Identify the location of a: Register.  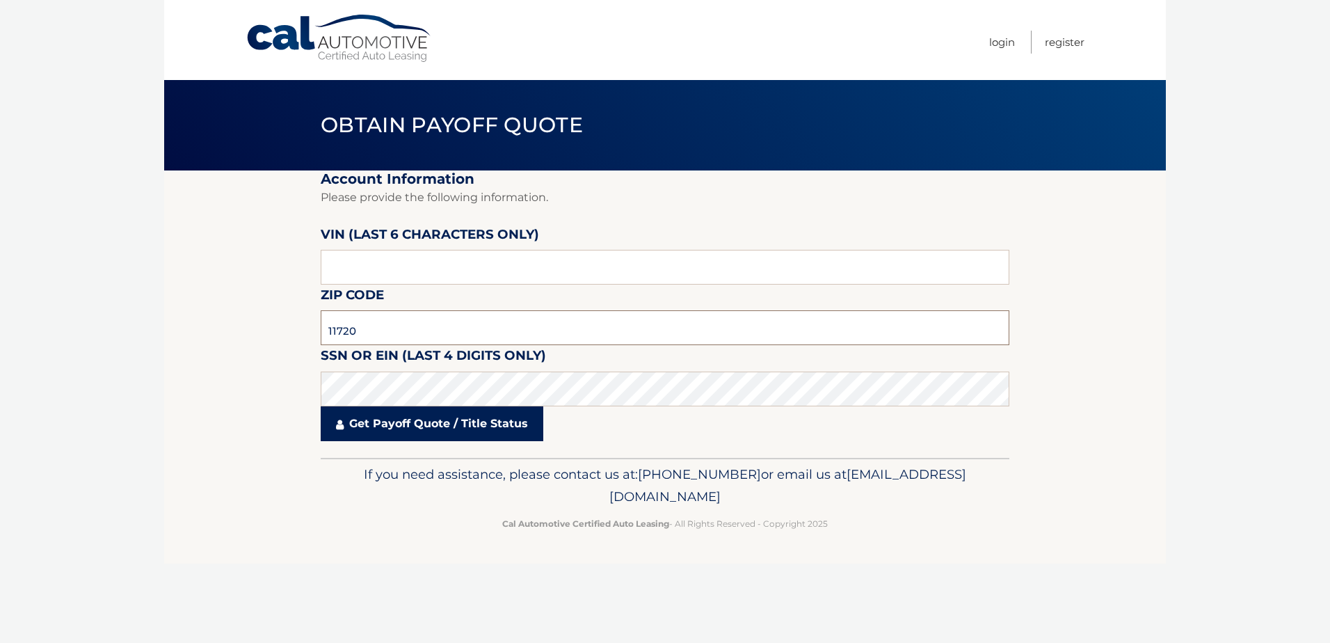
(1065, 42).